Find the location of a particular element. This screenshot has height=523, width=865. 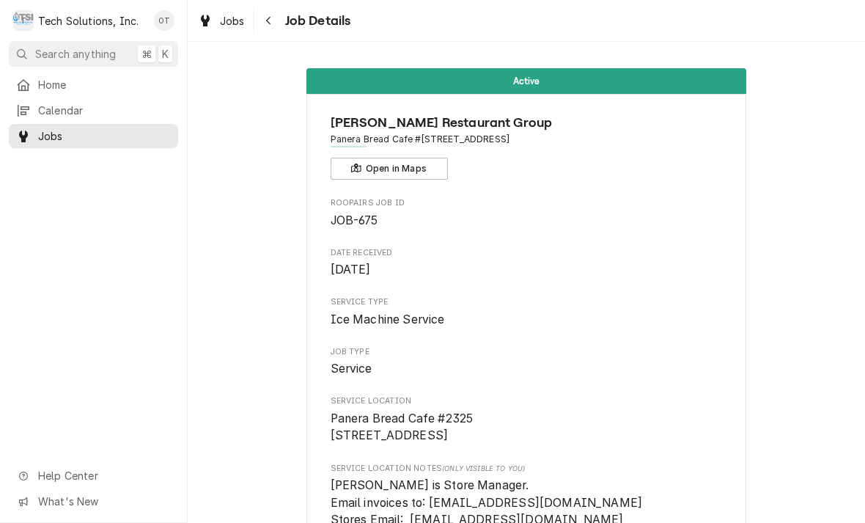

div: Tech Solutions, Inc.'s Avatar is located at coordinates (23, 21).